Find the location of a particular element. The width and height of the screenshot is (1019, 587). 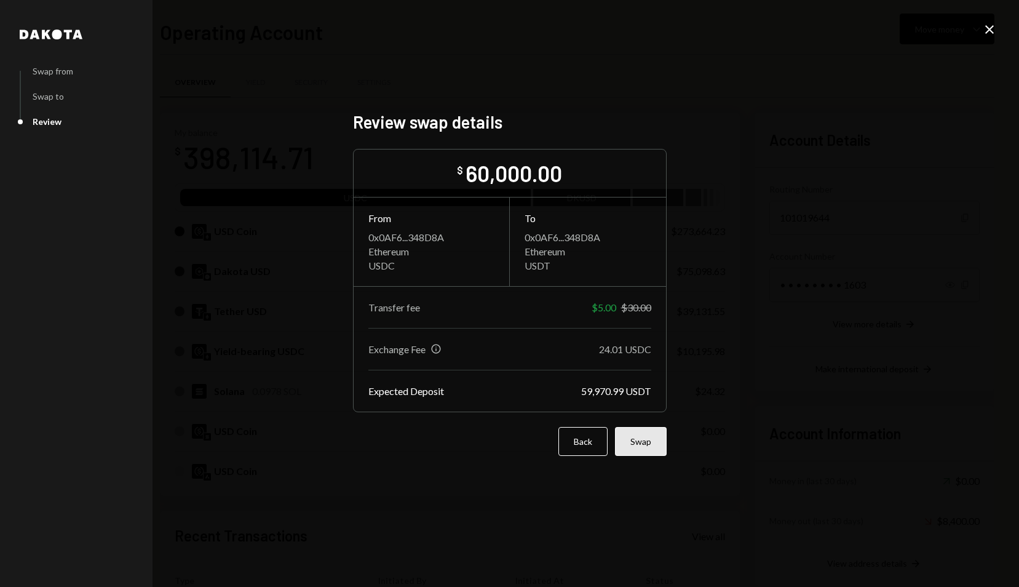

div: From is located at coordinates (431, 218).